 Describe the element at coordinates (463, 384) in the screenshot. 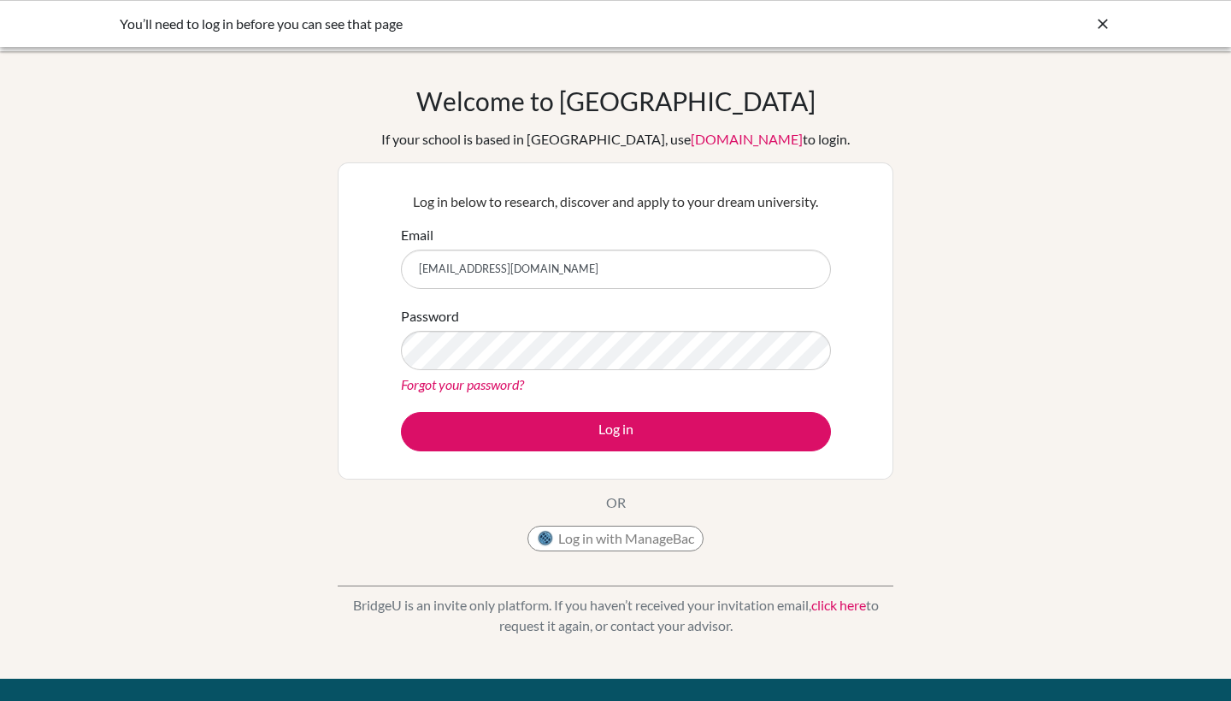

I see `a: Forgot your password?` at that location.